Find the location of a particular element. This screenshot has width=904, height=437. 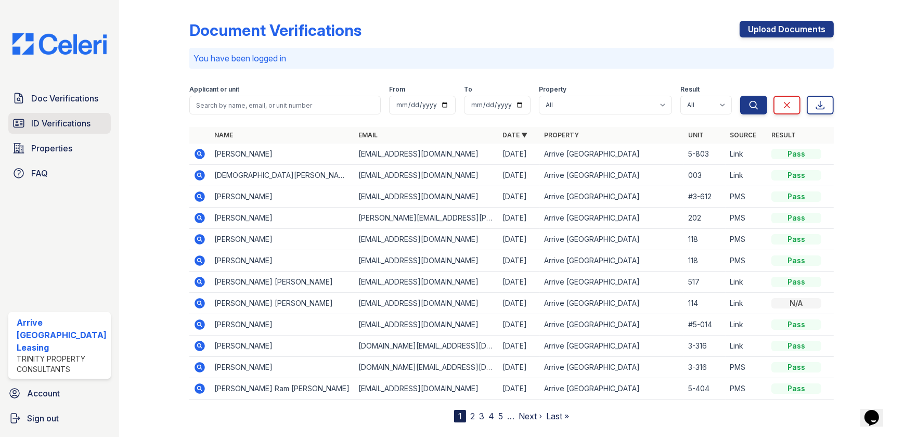

a: Result is located at coordinates (784, 135).